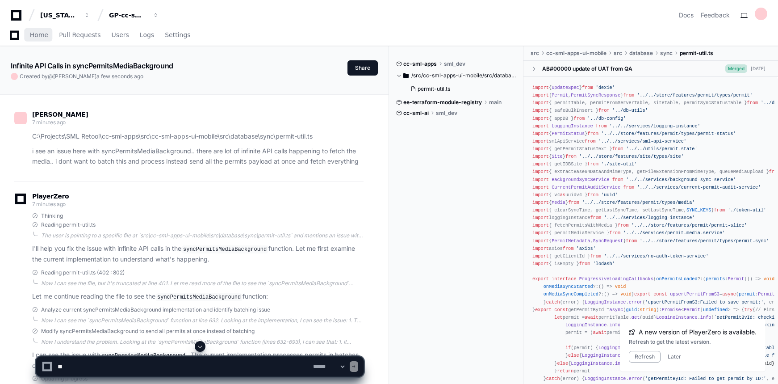 This screenshot has height=384, width=778. I want to click on span: Promise, so click(672, 310).